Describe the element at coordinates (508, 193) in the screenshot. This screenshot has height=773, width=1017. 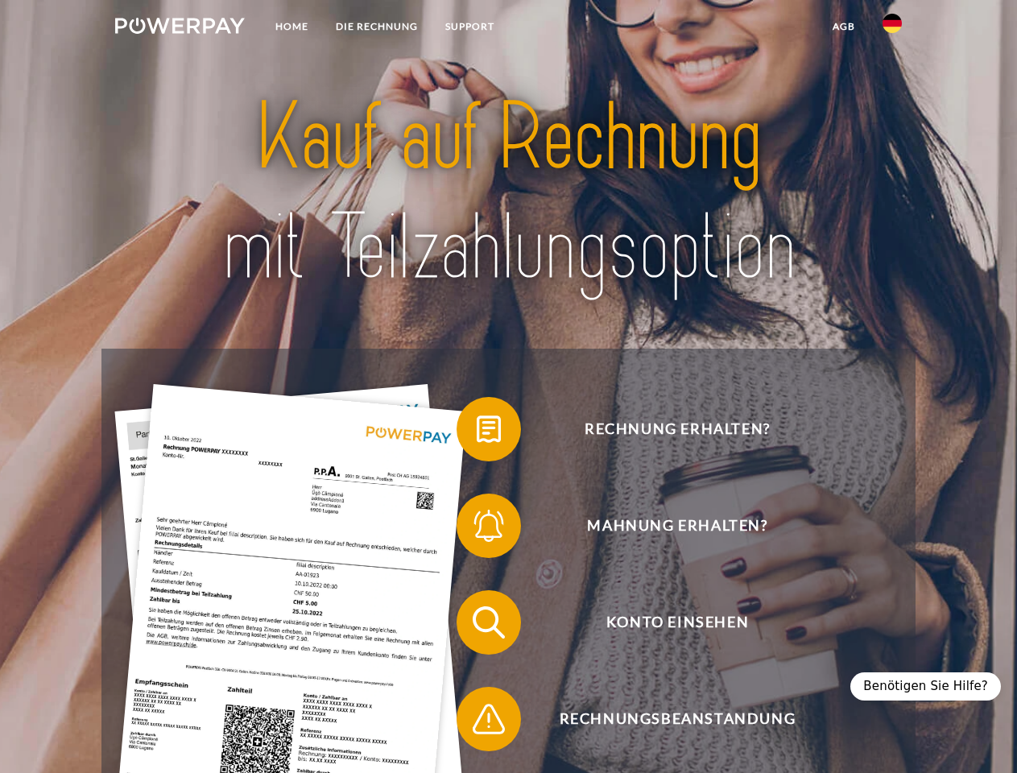
I see `img: title-powerpay_de.svg` at that location.